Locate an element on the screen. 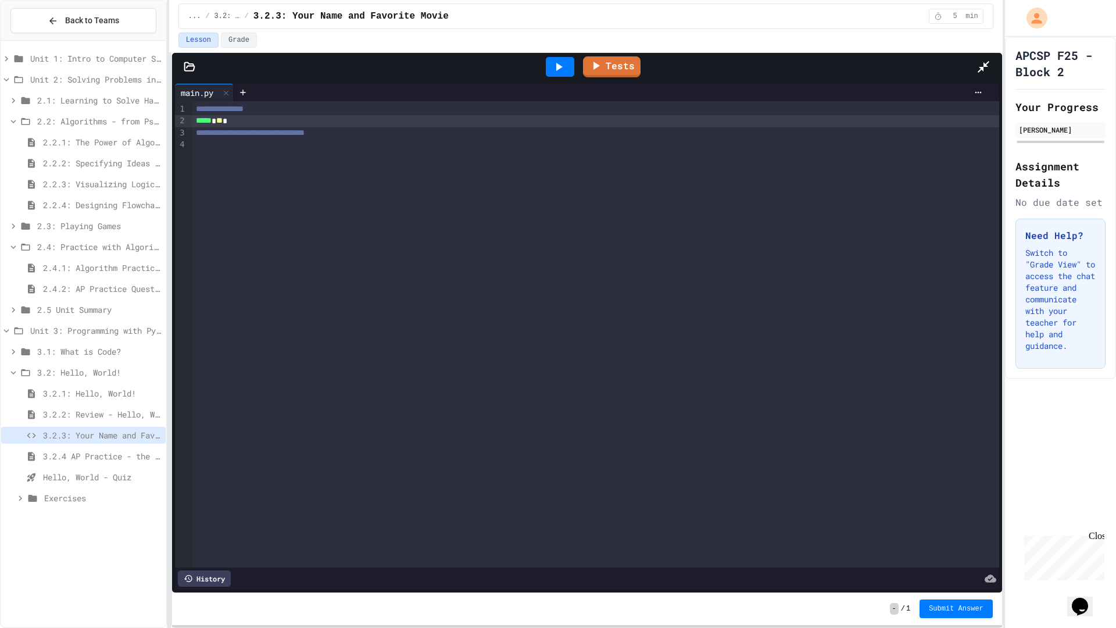 This screenshot has height=628, width=1116. span: Back to Teams is located at coordinates (92, 20).